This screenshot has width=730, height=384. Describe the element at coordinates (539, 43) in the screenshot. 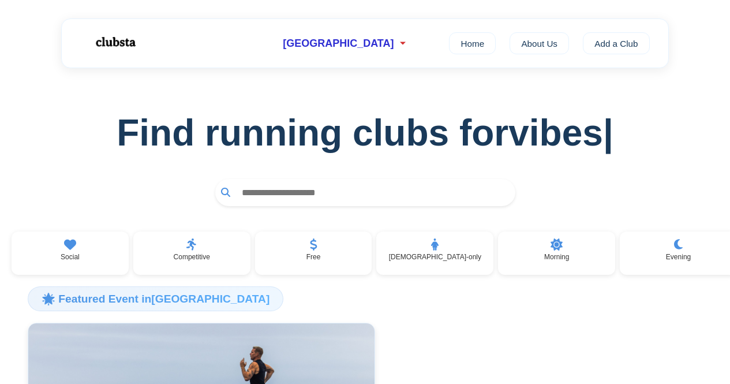

I see `a: About Us` at that location.